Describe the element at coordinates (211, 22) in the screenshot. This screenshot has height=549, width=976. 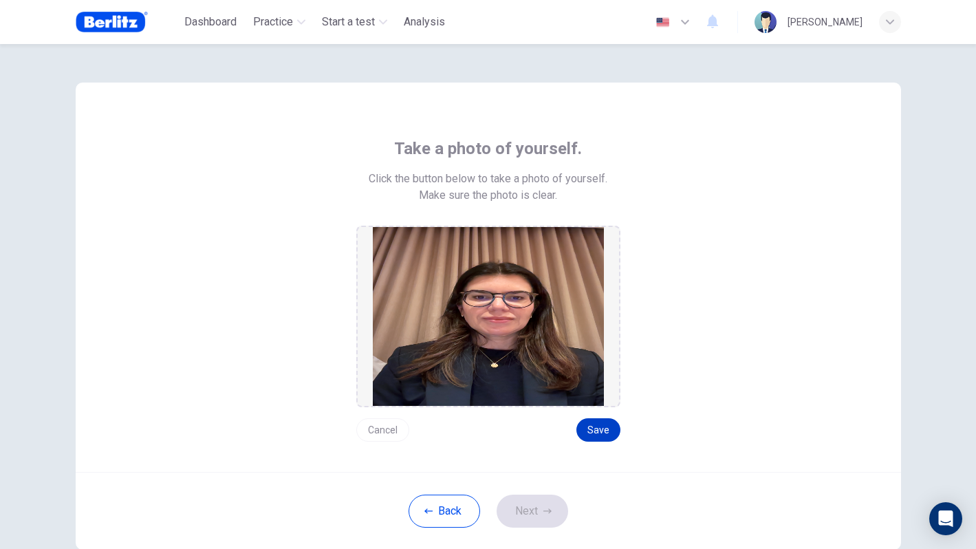
I see `span: Dashboard` at that location.